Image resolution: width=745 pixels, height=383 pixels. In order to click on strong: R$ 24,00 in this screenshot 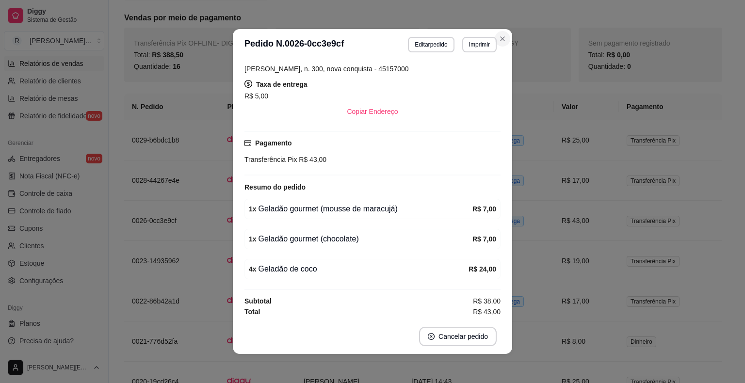, I will do `click(482, 269)`.